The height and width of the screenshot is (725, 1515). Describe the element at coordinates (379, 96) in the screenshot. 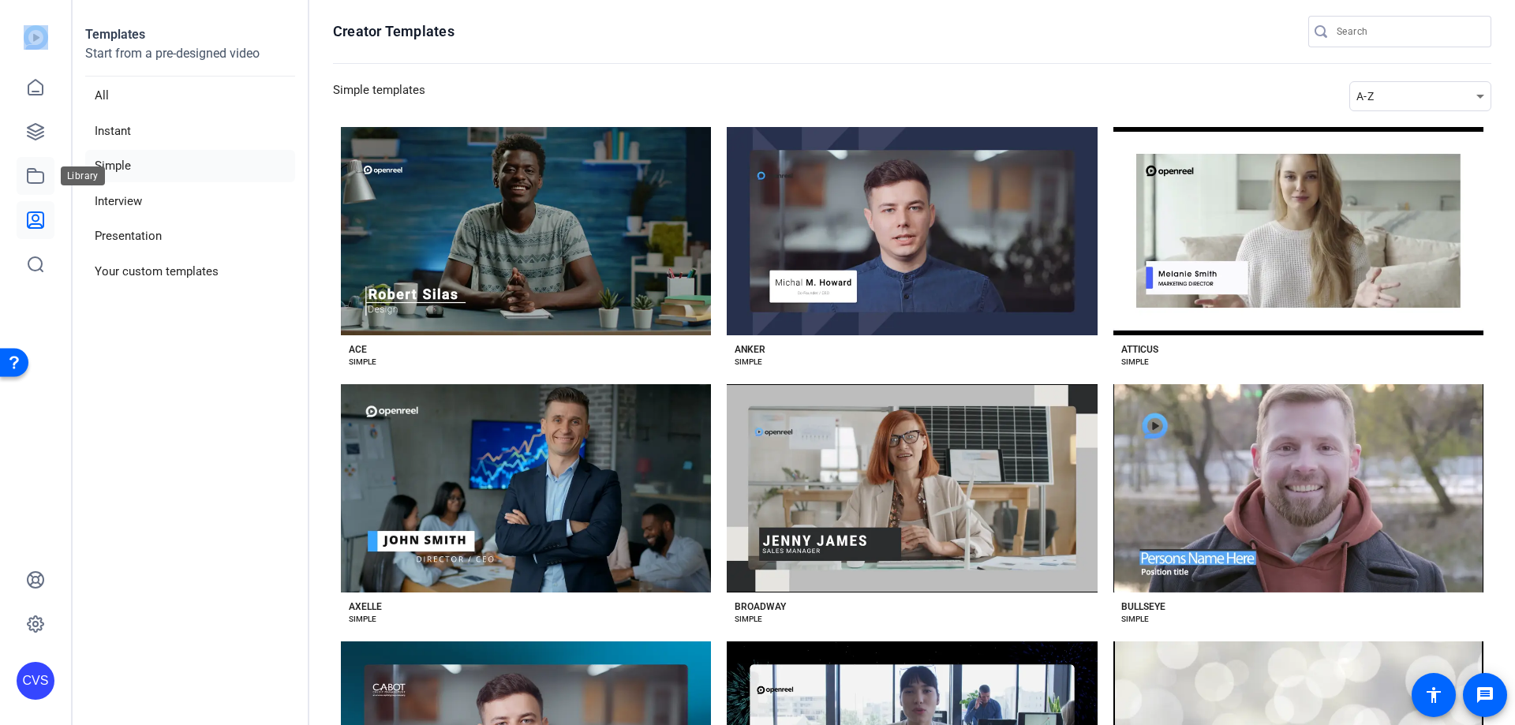

I see `h3: Simple templates` at that location.